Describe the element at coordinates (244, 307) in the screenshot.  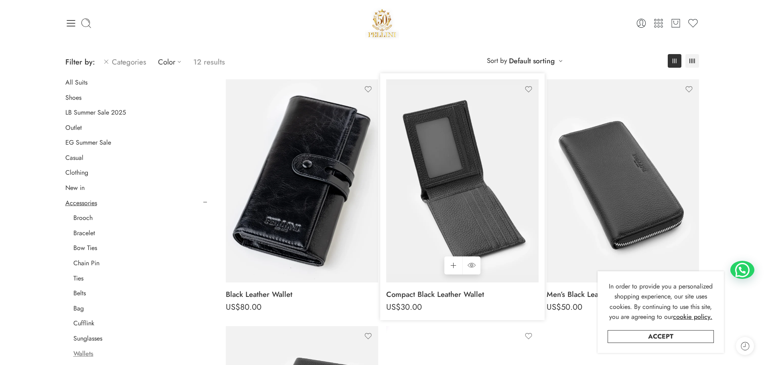
I see `bdi: 80.00` at that location.